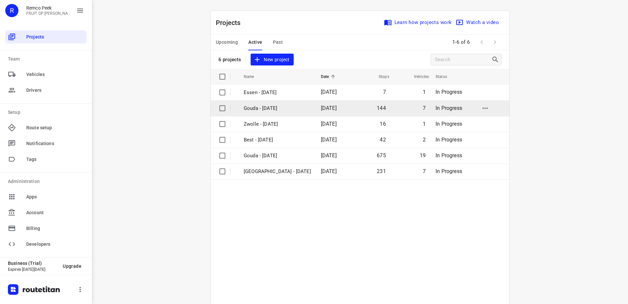 The width and height of the screenshot is (628, 304). I want to click on span: Status, so click(446, 77).